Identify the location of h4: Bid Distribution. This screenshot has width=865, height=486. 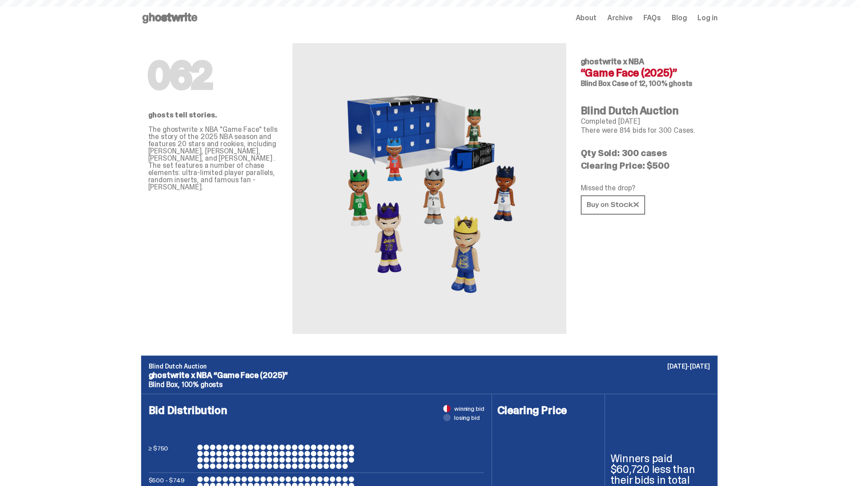
(316, 425).